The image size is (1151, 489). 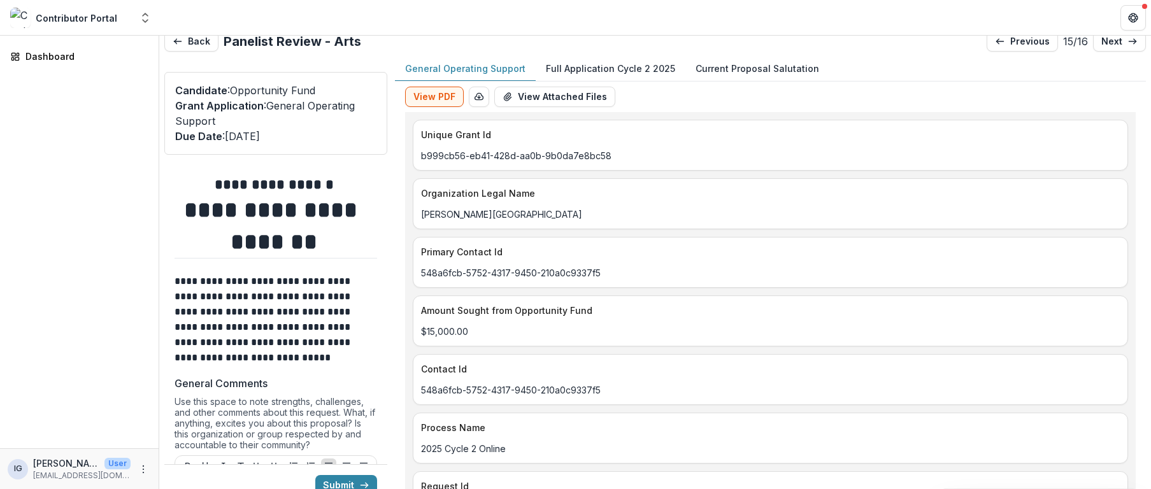 I want to click on p: Organization Legal Name, so click(x=767, y=193).